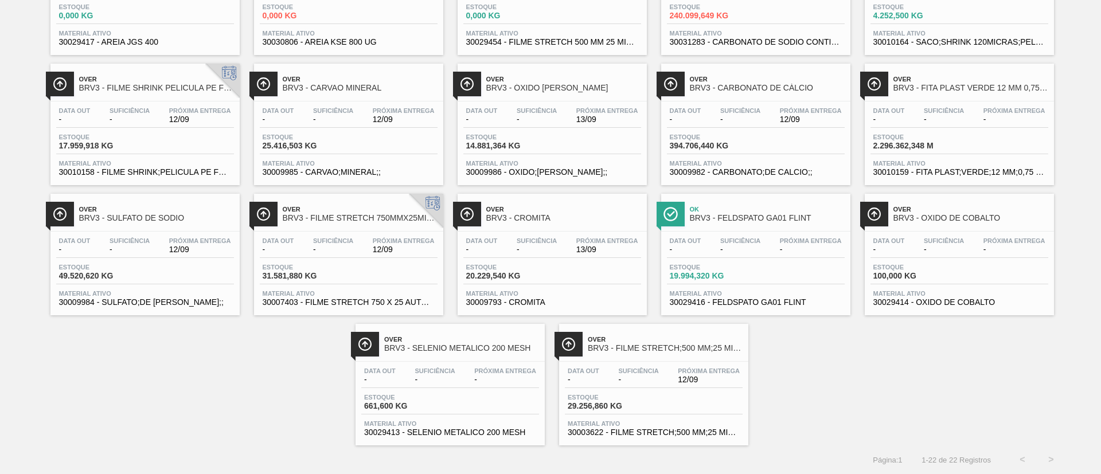 This screenshot has width=1101, height=474. Describe the element at coordinates (552, 172) in the screenshot. I see `span: 30009986 - OXIDO;DE FERRO;;` at that location.